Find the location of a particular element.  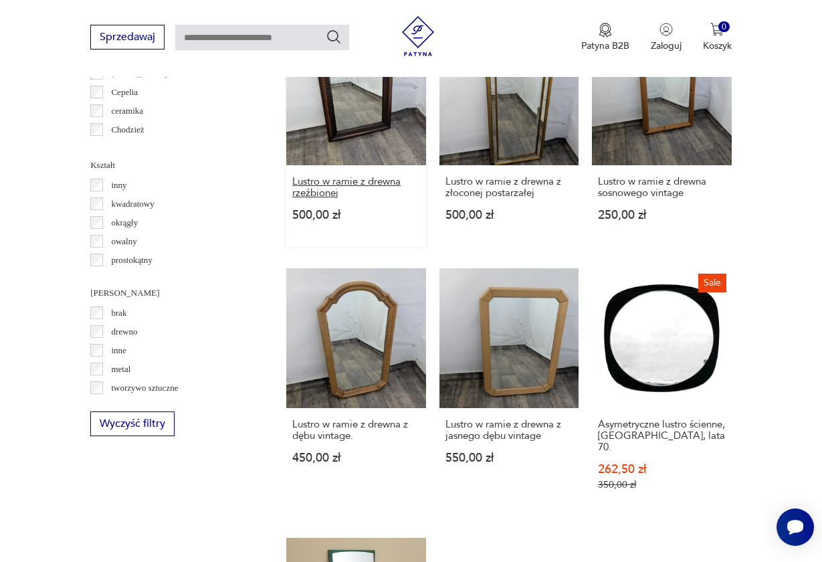

p: Zaloguj is located at coordinates (666, 45).